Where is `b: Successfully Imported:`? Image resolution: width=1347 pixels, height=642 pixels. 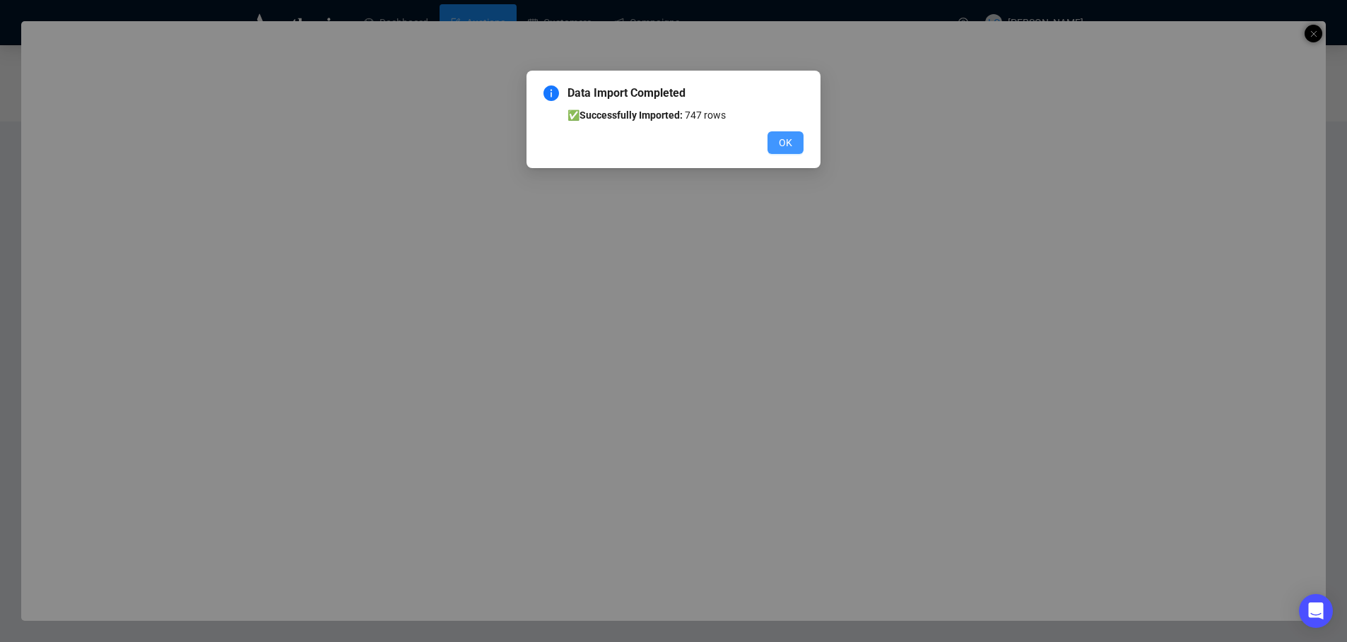 b: Successfully Imported: is located at coordinates (631, 115).